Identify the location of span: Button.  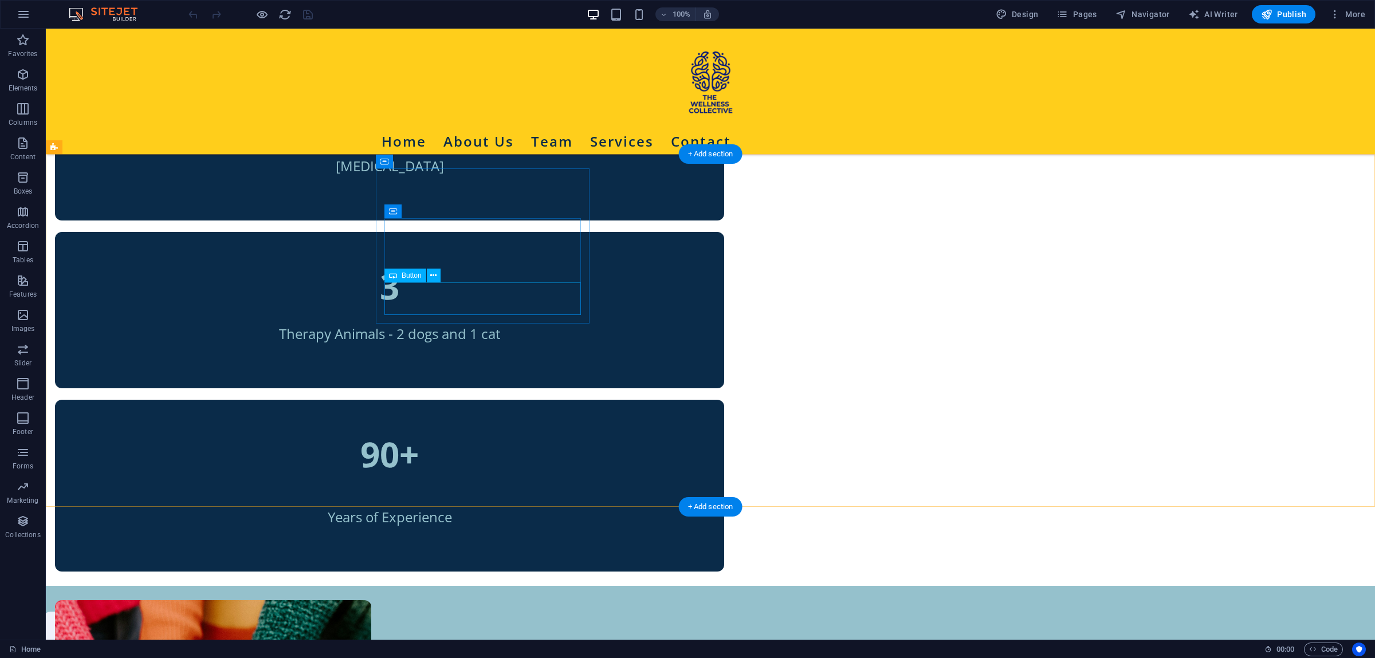
(411, 276).